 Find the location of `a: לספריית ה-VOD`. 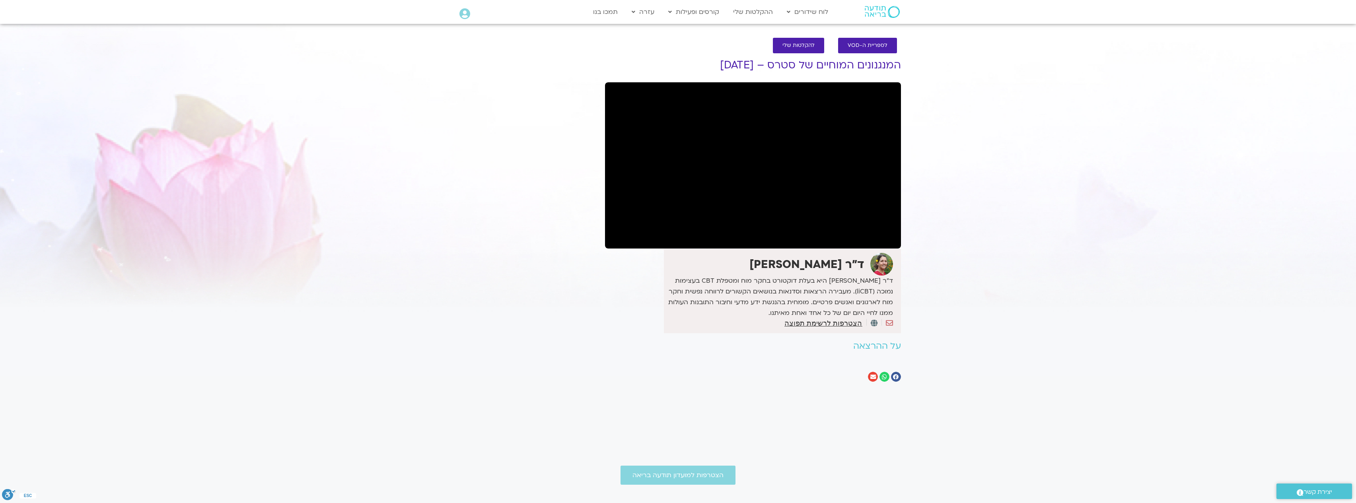

a: לספריית ה-VOD is located at coordinates (867, 45).